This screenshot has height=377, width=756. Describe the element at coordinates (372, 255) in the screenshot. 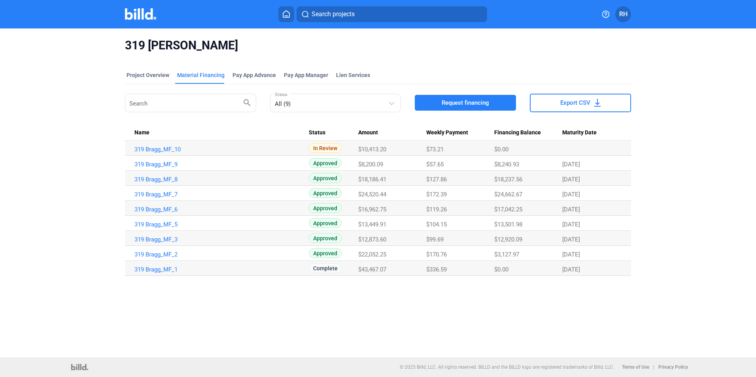

I see `span: $22,052.25` at that location.